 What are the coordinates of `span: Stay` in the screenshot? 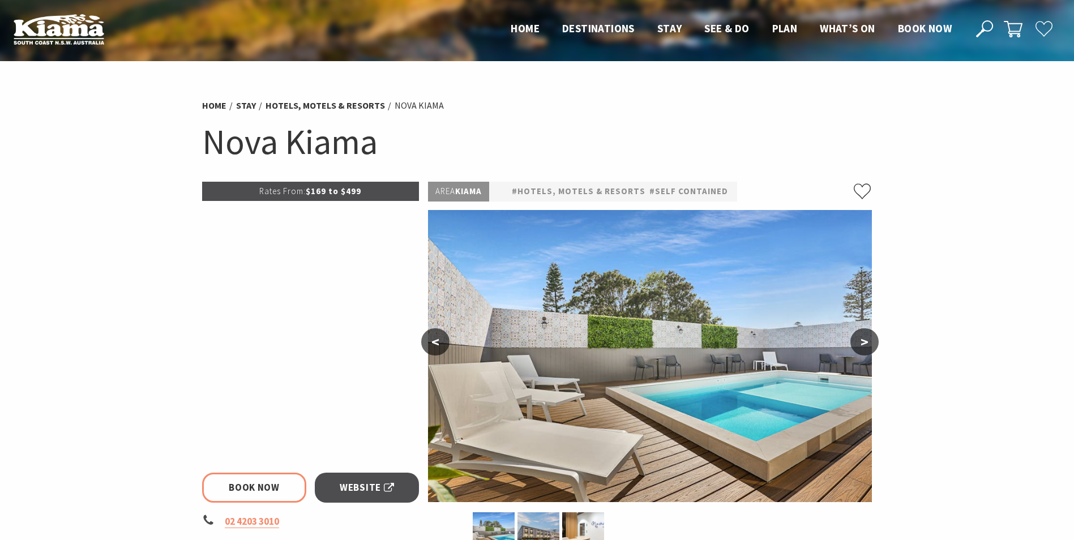 It's located at (669, 28).